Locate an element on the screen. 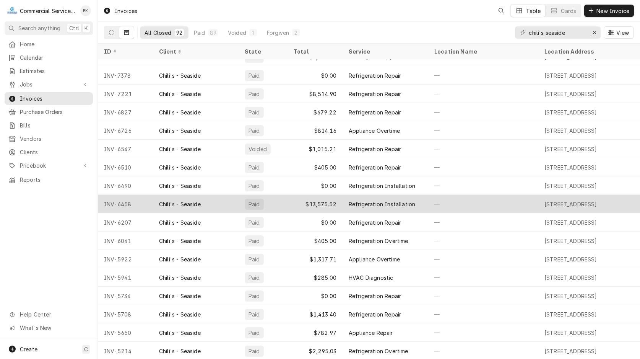  div: $679.22 is located at coordinates (315, 112).